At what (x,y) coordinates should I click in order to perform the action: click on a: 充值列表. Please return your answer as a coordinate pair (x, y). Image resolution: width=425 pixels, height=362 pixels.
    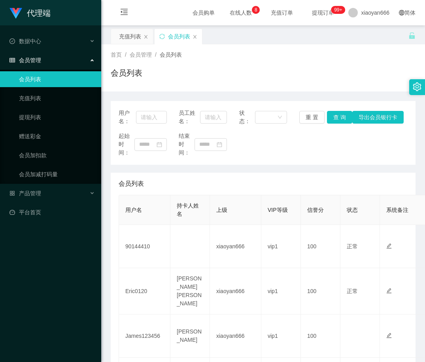
    Looking at the image, I should click on (57, 98).